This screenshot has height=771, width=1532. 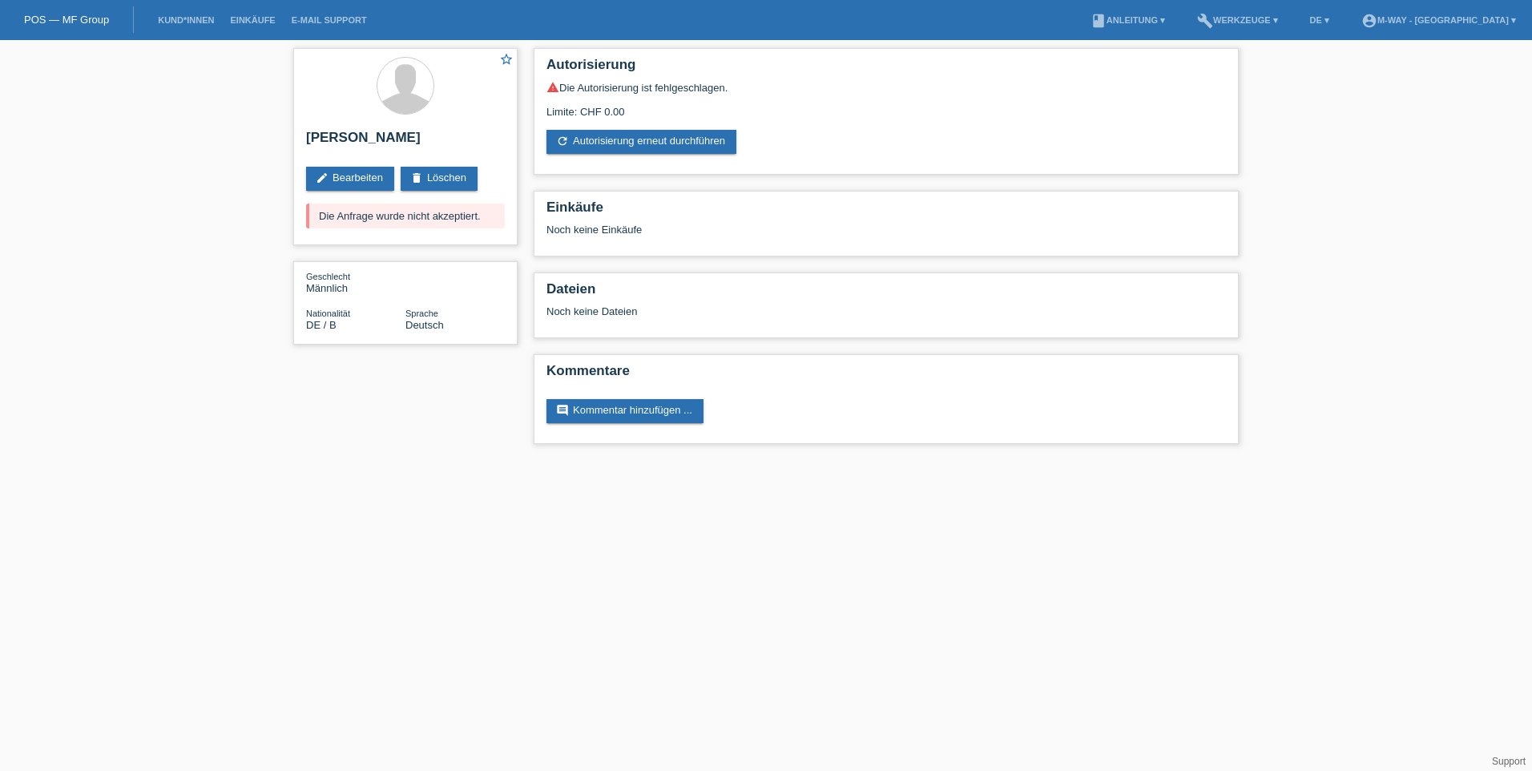 I want to click on i: build, so click(x=1205, y=21).